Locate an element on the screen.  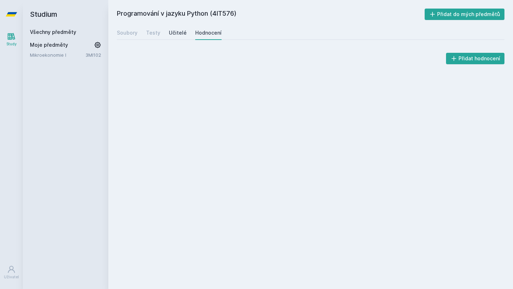
a: Testy is located at coordinates (153, 33).